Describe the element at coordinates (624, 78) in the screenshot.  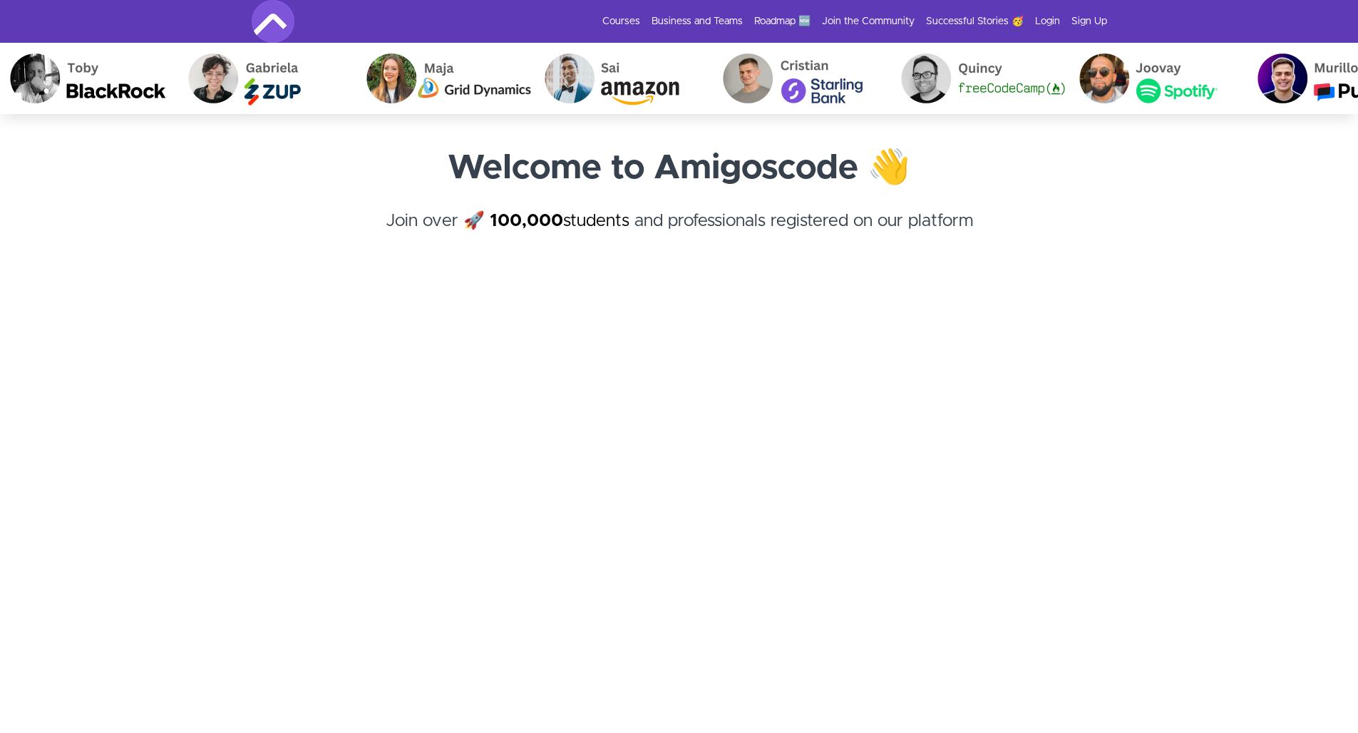
I see `img: Sai` at that location.